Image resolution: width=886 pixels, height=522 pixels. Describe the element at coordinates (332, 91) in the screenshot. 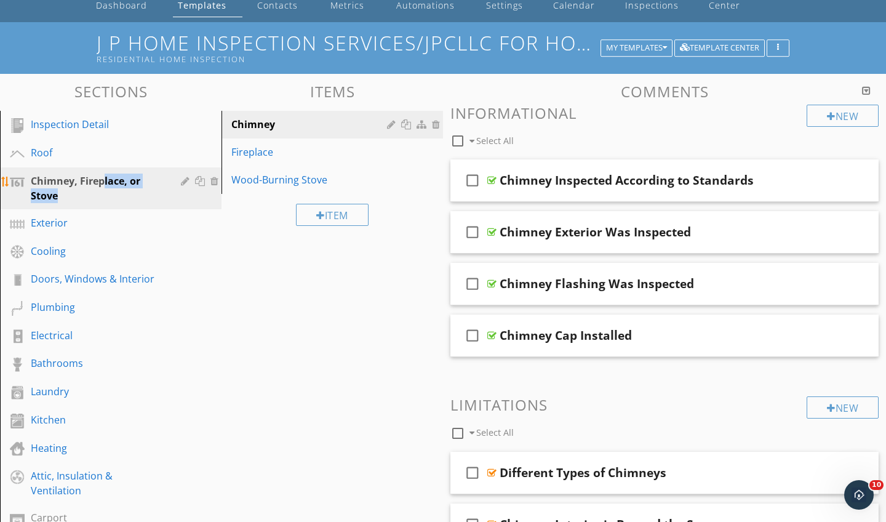

I see `h3: Items` at that location.